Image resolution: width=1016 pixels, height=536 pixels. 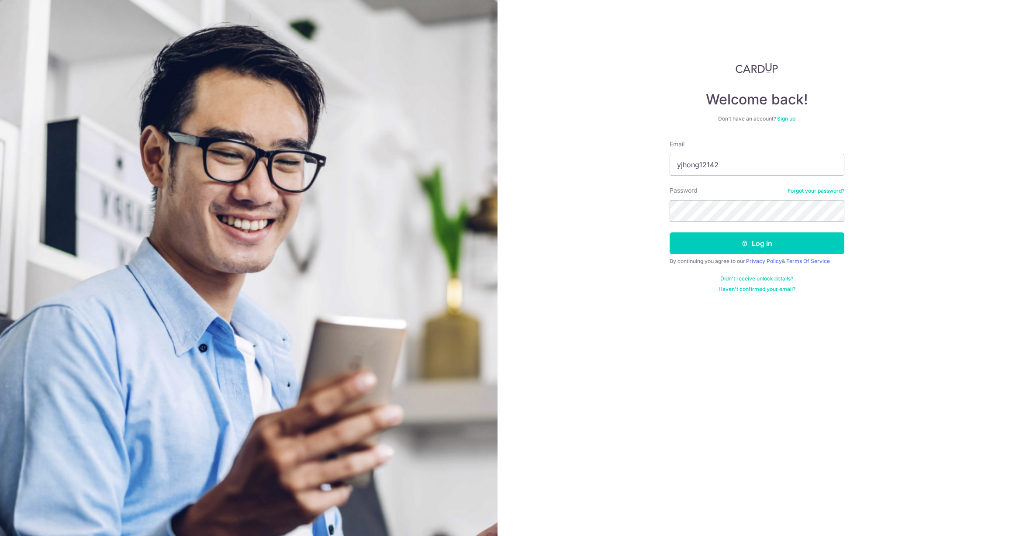 What do you see at coordinates (757, 261) in the screenshot?
I see `div: By continuing you agree to our &` at bounding box center [757, 261].